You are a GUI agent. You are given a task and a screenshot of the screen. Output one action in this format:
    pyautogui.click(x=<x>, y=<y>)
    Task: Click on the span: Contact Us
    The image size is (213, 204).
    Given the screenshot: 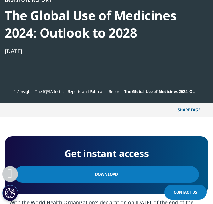 What is the action you would take?
    pyautogui.click(x=186, y=192)
    